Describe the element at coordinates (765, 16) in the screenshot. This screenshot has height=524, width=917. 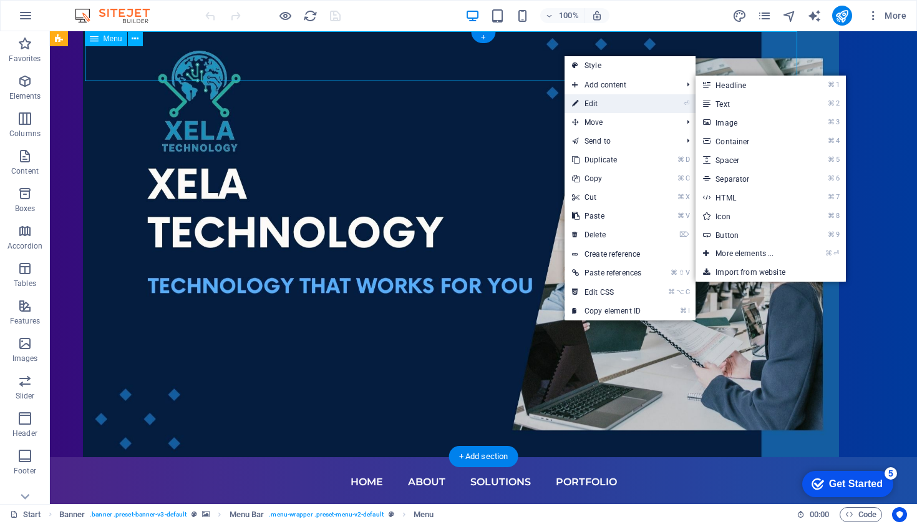
I see `i: Pages (Ctrl+Alt+S)` at that location.